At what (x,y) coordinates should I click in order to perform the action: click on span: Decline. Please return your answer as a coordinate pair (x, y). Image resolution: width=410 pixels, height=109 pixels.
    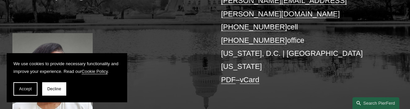
    Looking at the image, I should click on (54, 89).